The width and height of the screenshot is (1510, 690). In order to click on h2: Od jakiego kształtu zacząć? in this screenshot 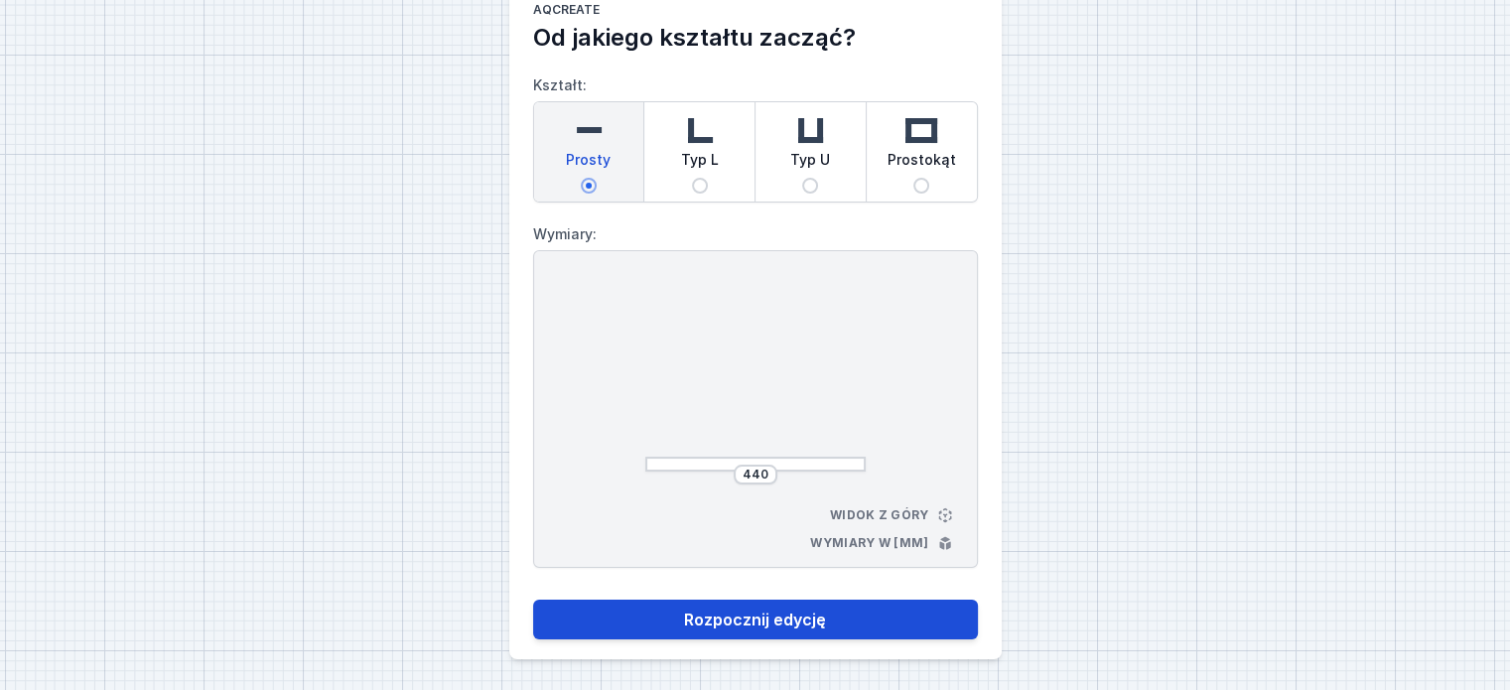, I will do `click(755, 38)`.